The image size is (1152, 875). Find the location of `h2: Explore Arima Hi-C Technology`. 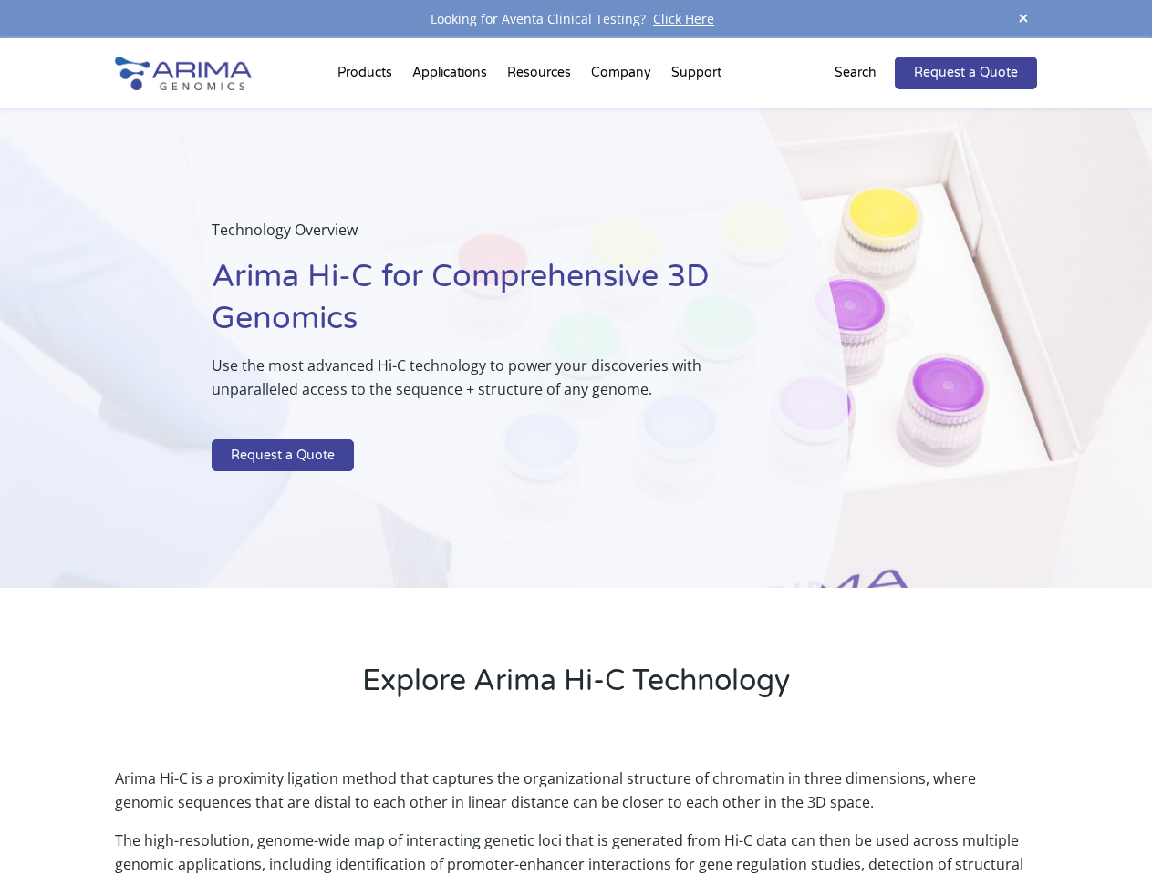

h2: Explore Arima Hi-C Technology is located at coordinates (575, 689).